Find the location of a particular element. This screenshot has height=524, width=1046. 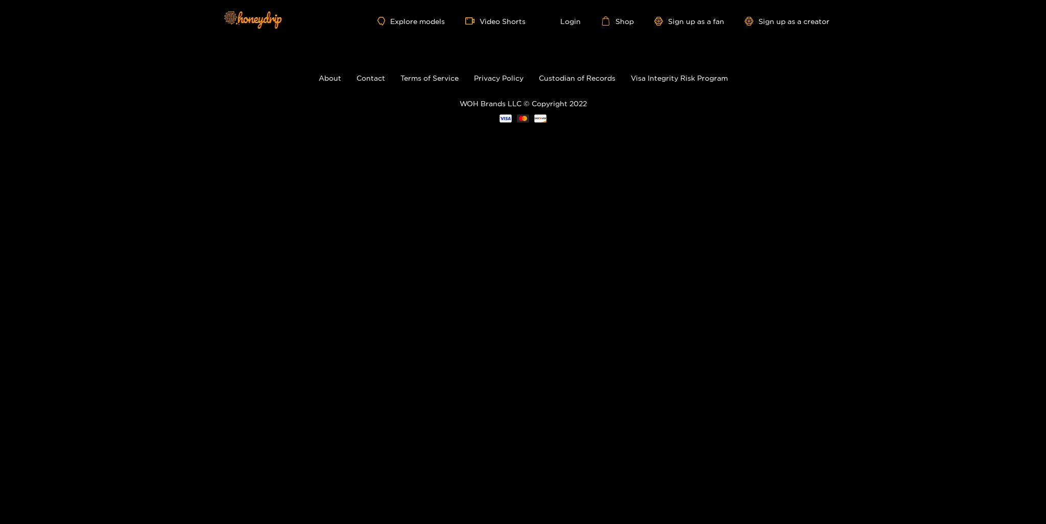

a: Contact is located at coordinates (371, 78).